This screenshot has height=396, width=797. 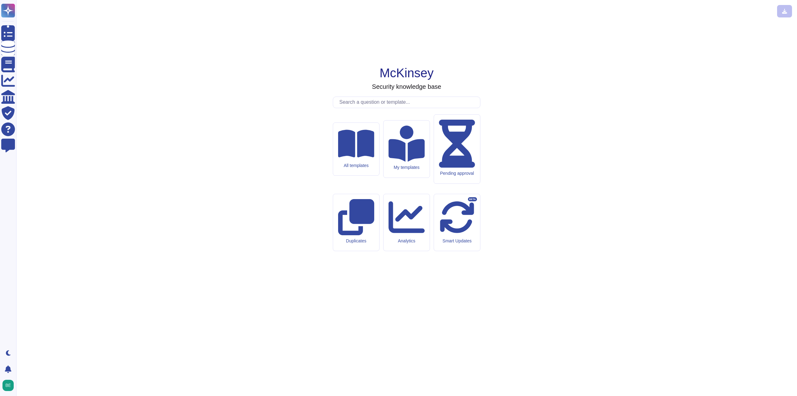 What do you see at coordinates (356, 241) in the screenshot?
I see `div: Duplicates` at bounding box center [356, 241].